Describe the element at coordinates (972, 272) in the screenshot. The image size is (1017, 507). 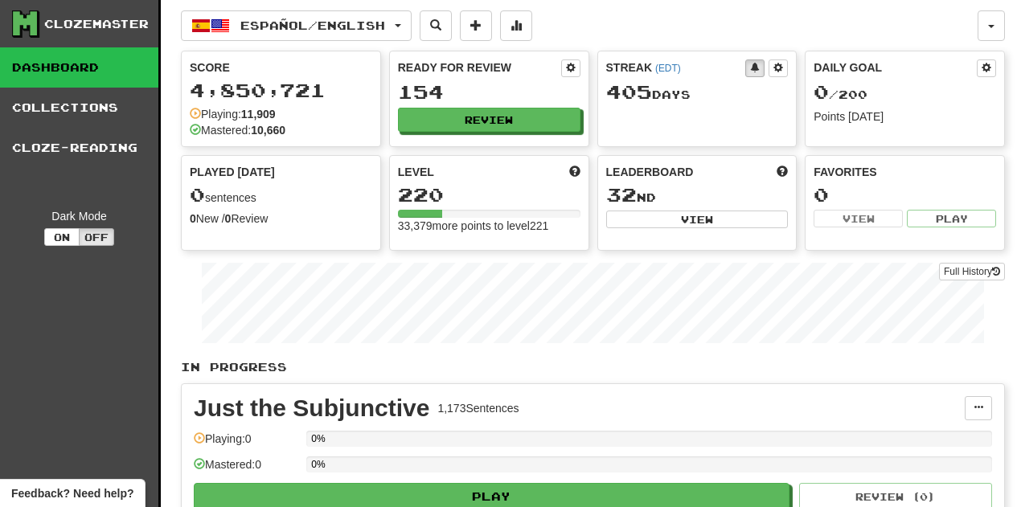
I see `a: Full History` at that location.